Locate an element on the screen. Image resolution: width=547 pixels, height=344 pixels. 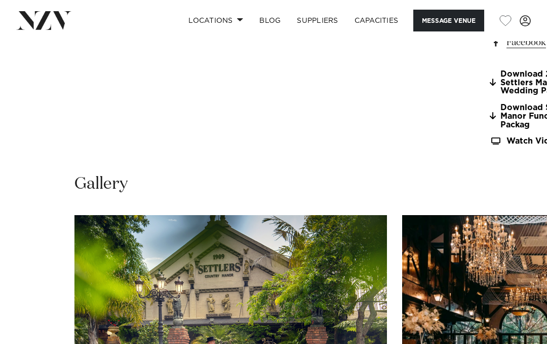
a: Locations is located at coordinates (216, 20).